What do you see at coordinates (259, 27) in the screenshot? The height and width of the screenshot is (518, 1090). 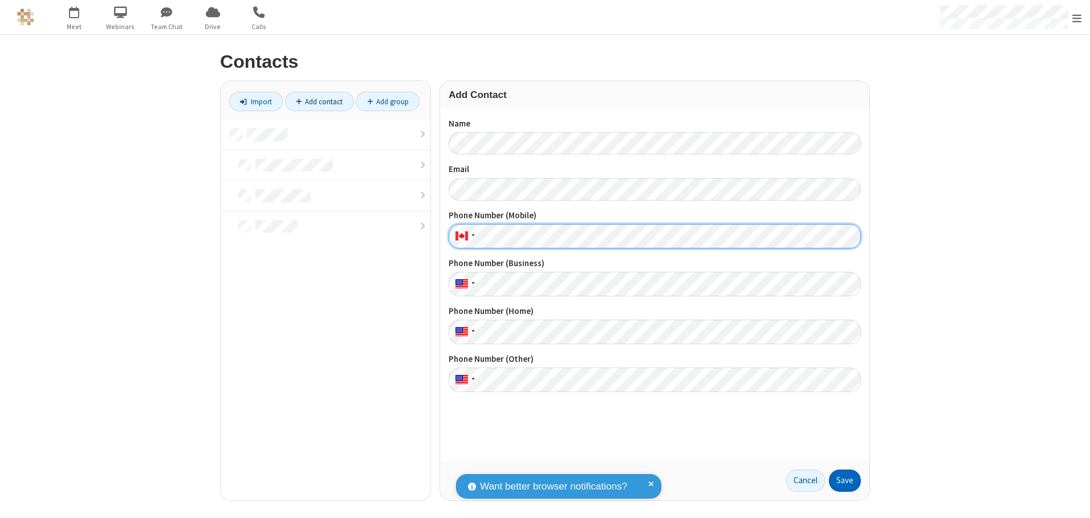 I see `span: Calls` at bounding box center [259, 27].